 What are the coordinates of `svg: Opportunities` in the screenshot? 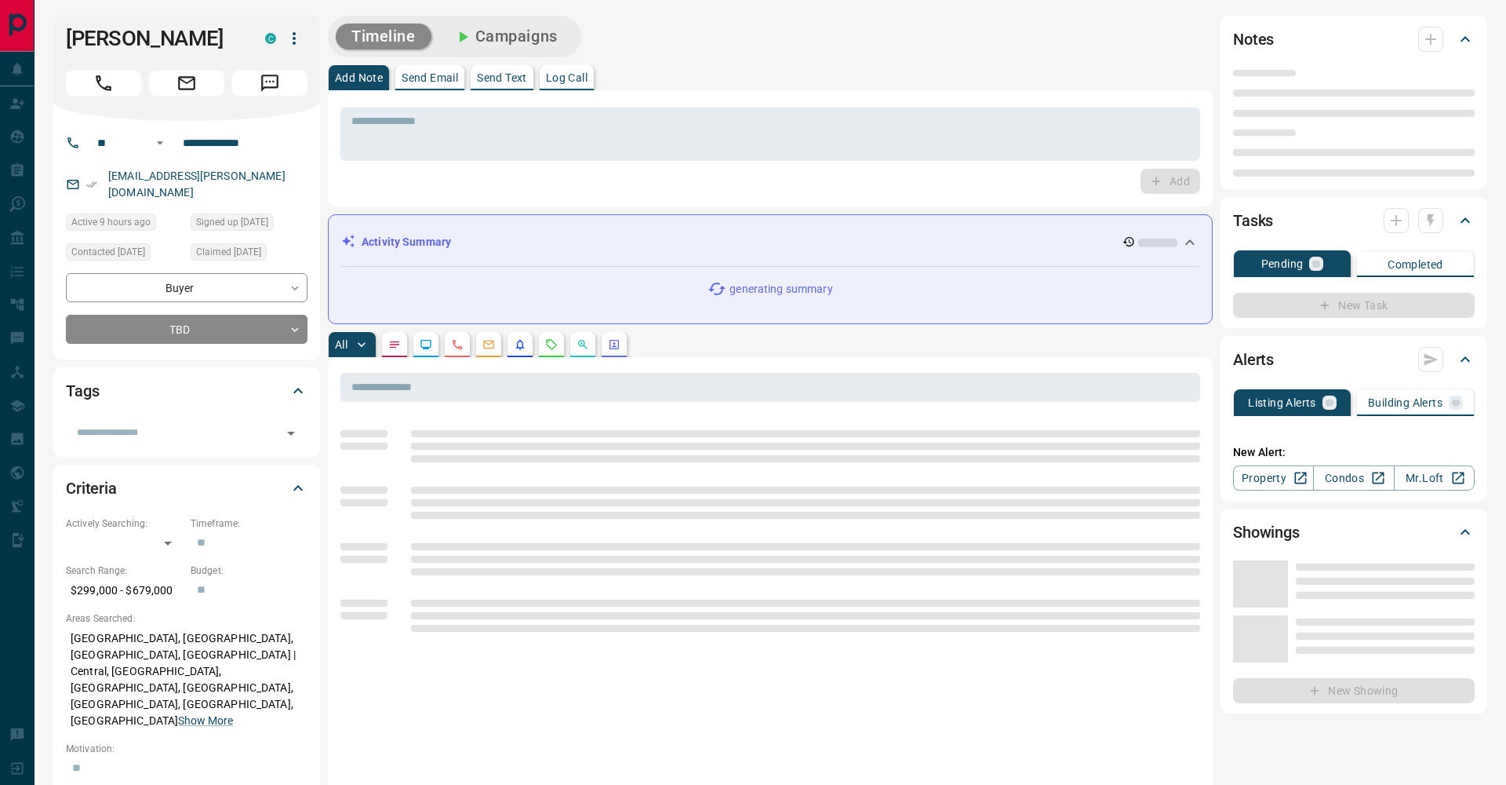 It's located at (583, 344).